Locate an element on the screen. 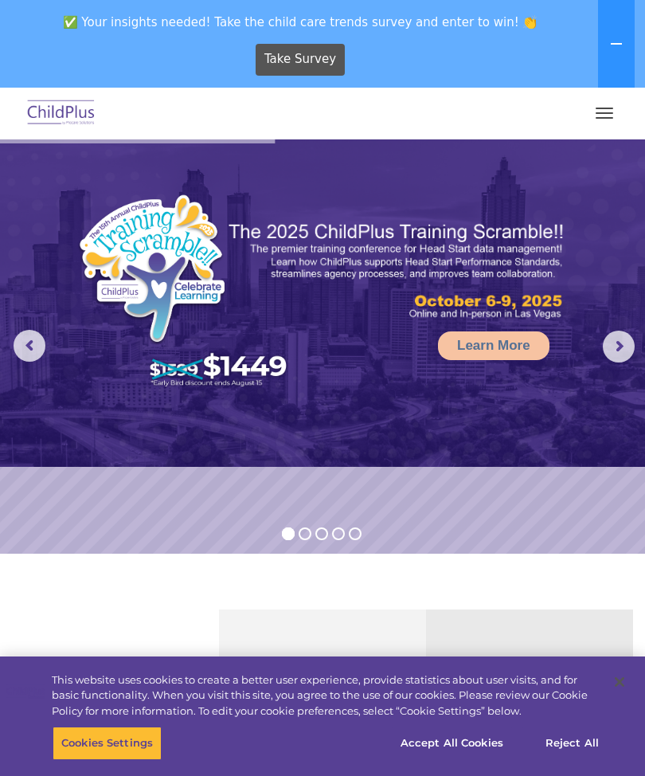  span: ✅ Your insights needed! Take the child care trends survey and enter to win! 👏 is located at coordinates (300, 22).